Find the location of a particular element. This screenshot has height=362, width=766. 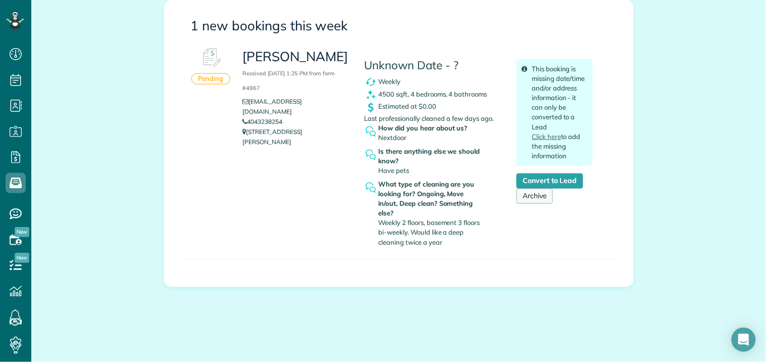

div: Pending is located at coordinates (211, 79).